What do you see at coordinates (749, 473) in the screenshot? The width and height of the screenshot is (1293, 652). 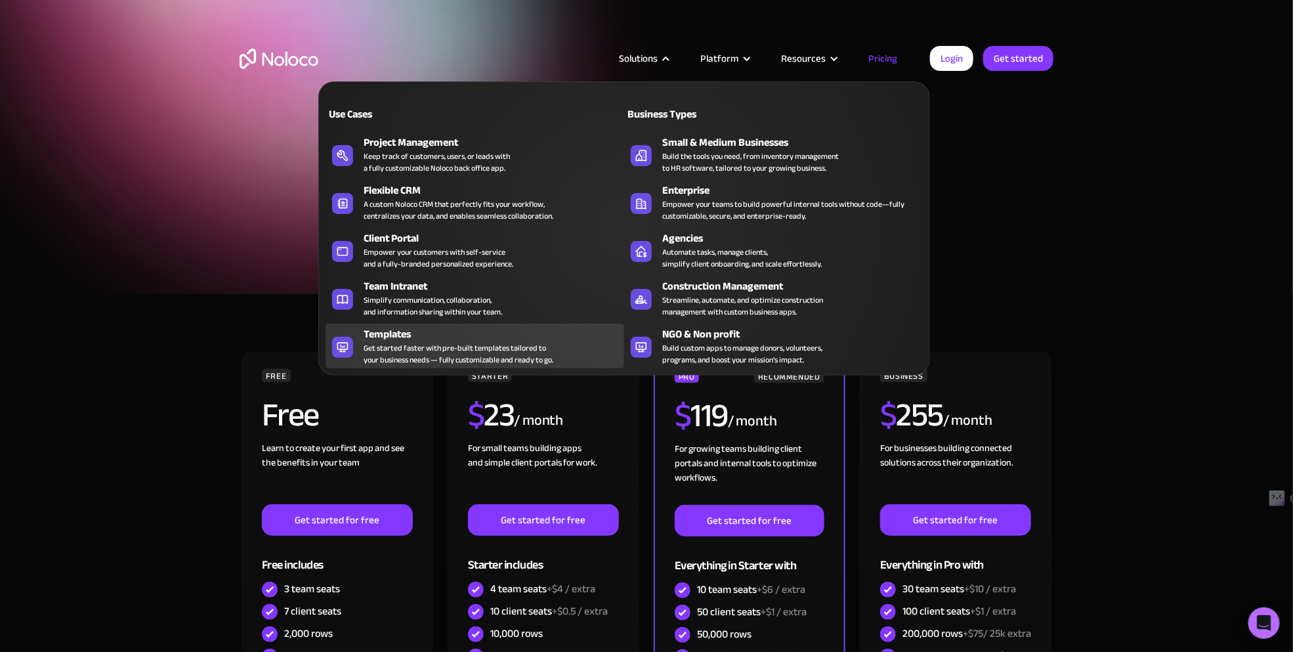 I see `div: For growing teams building client portals and internal tools to optimize workflows.` at bounding box center [749, 473].